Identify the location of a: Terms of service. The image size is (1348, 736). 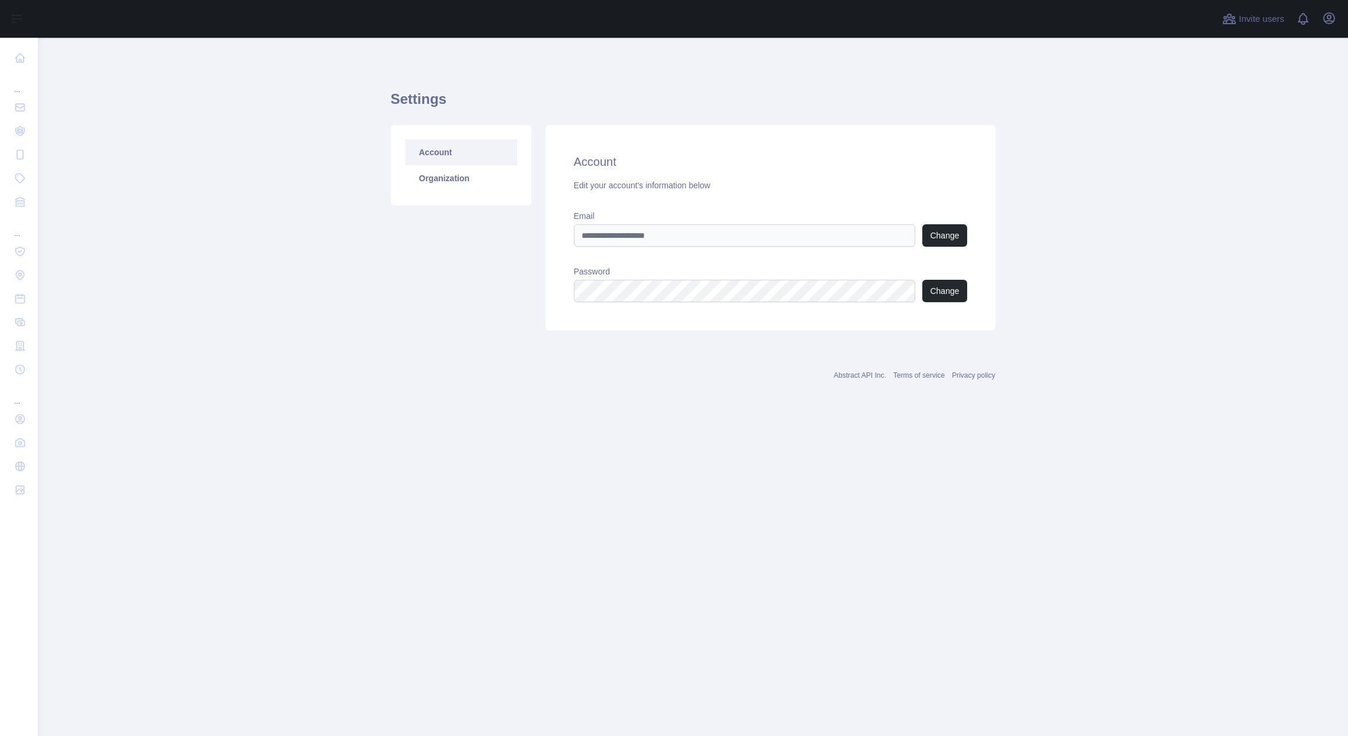
(919, 375).